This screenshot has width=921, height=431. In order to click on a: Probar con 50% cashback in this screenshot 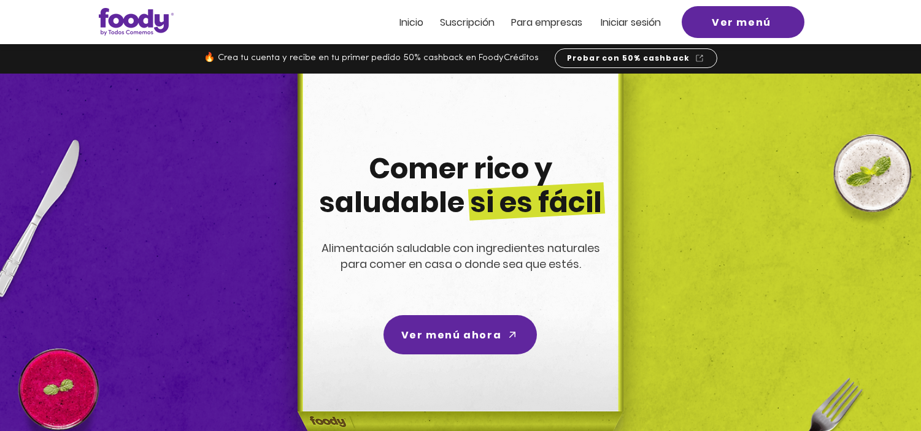, I will do `click(636, 58)`.